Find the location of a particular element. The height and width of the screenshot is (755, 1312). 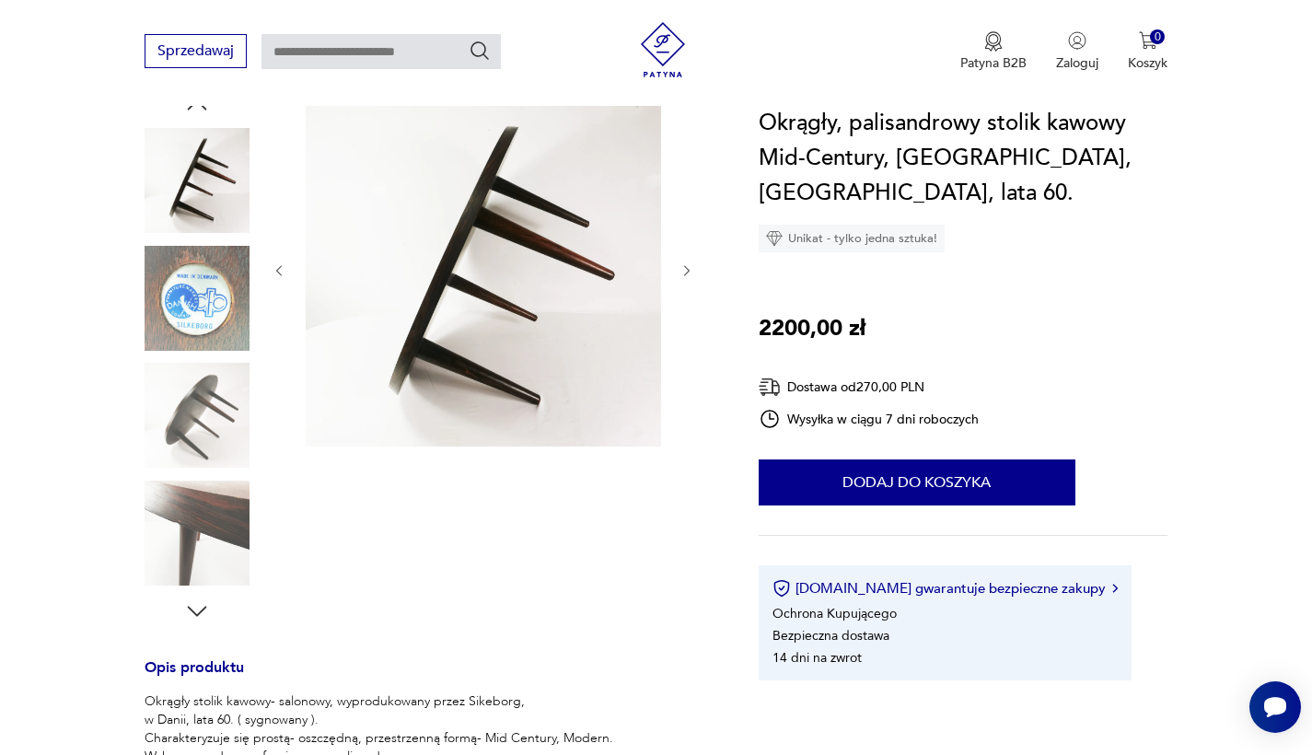

li: Bezpieczna dostawa is located at coordinates (830, 635).